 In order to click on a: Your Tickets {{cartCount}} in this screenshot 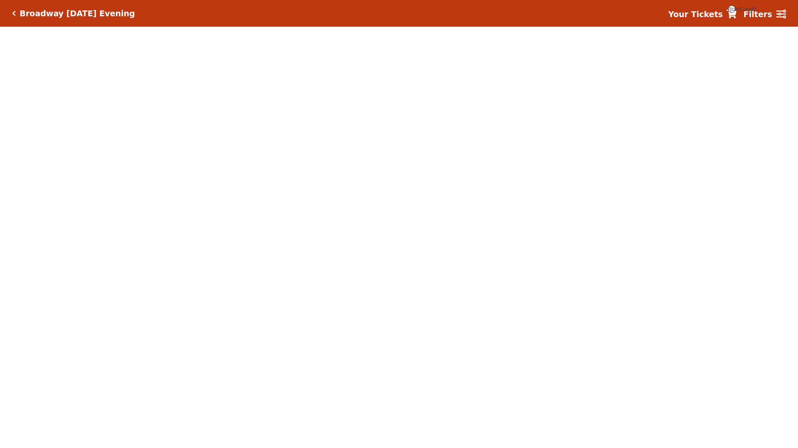, I will do `click(703, 14)`.